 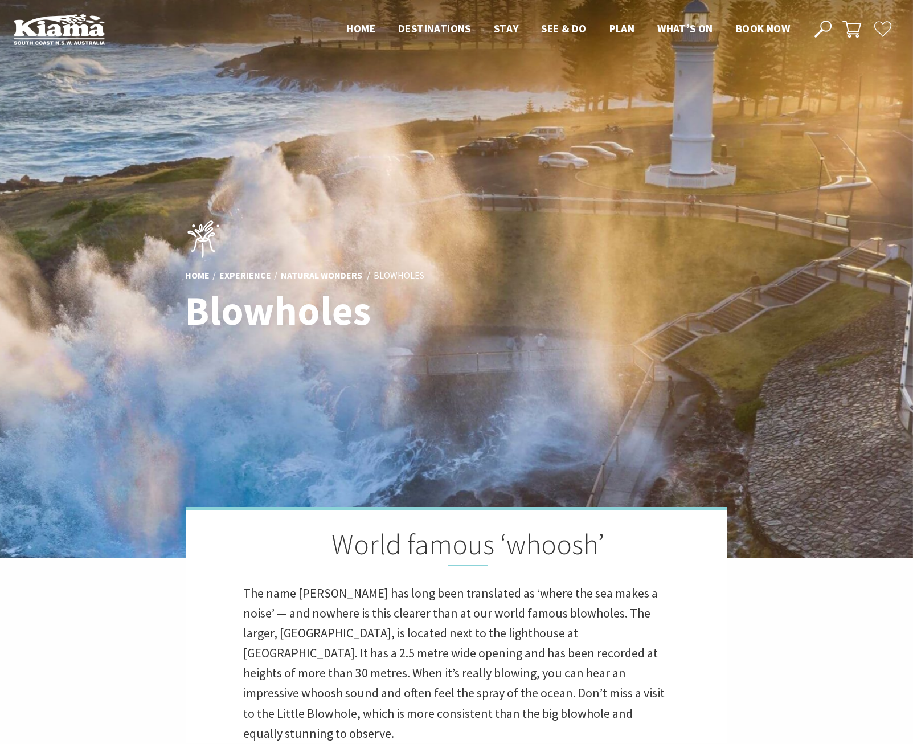 What do you see at coordinates (346, 310) in the screenshot?
I see `h1: Blowholes` at bounding box center [346, 310].